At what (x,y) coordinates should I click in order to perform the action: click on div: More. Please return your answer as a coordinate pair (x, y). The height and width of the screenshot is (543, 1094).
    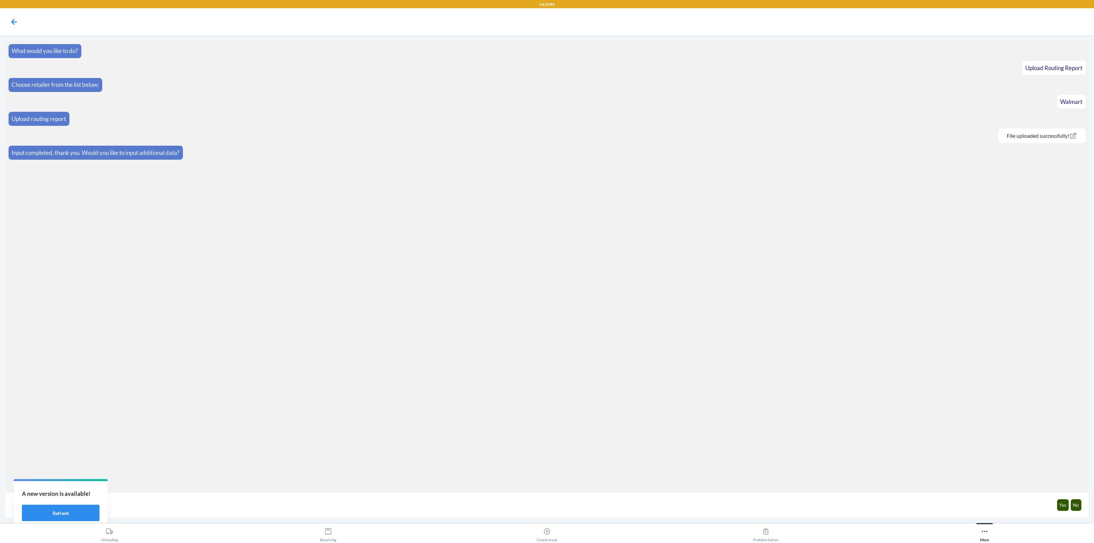
    Looking at the image, I should click on (985, 533).